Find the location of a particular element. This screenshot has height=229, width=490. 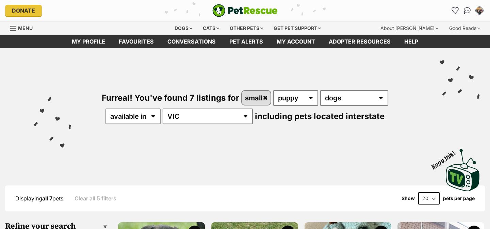

span: Menu is located at coordinates (25, 28).